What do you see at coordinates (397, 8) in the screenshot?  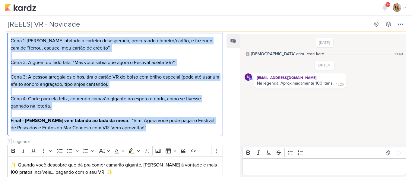 I see `img: Yasmin Yumi` at bounding box center [397, 8].